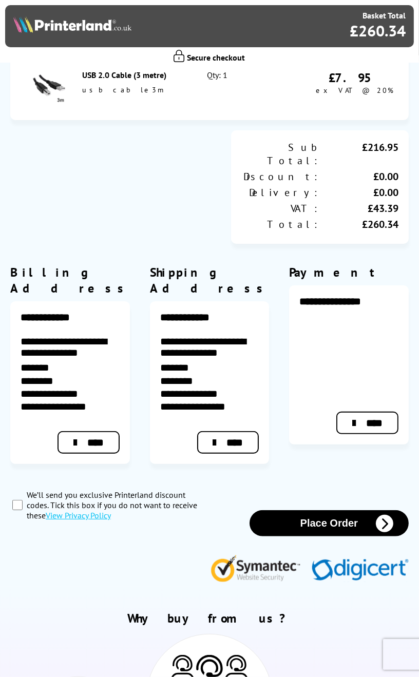 The image size is (419, 677). Describe the element at coordinates (259, 567) in the screenshot. I see `img: Symantec Website Security` at that location.